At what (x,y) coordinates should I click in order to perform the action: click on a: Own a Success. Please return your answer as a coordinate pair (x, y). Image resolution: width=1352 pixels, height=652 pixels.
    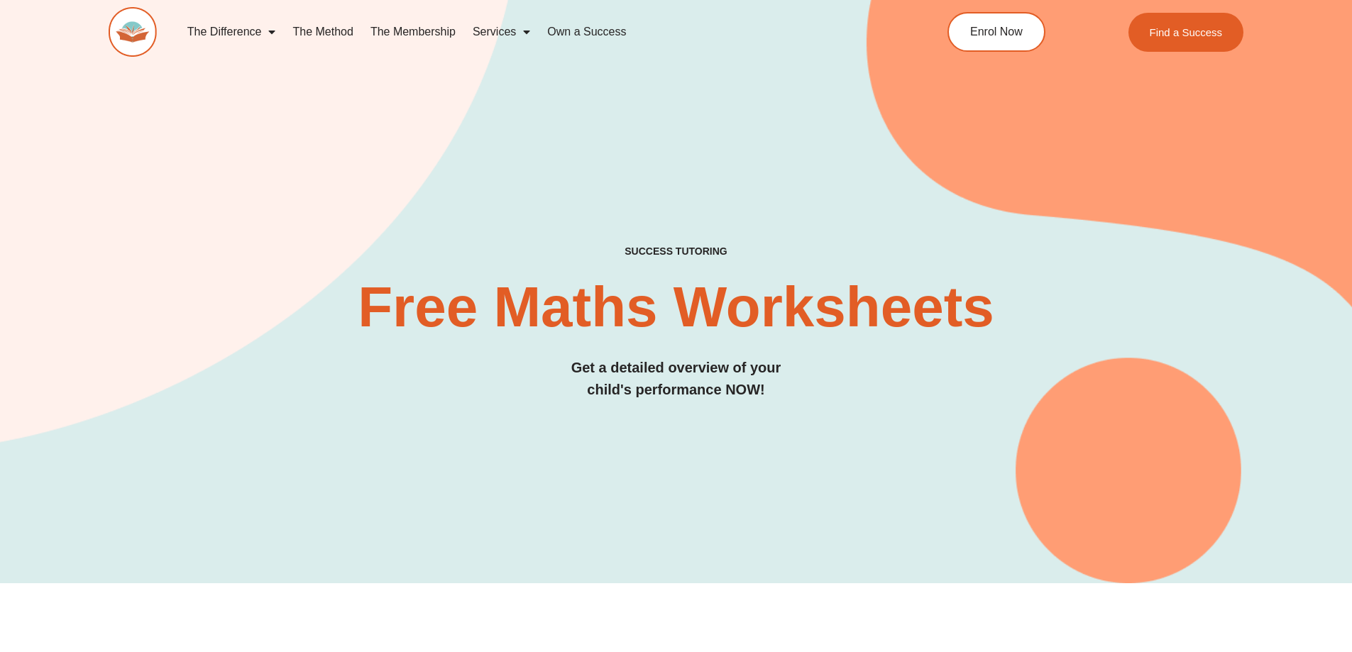
    Looking at the image, I should click on (586, 32).